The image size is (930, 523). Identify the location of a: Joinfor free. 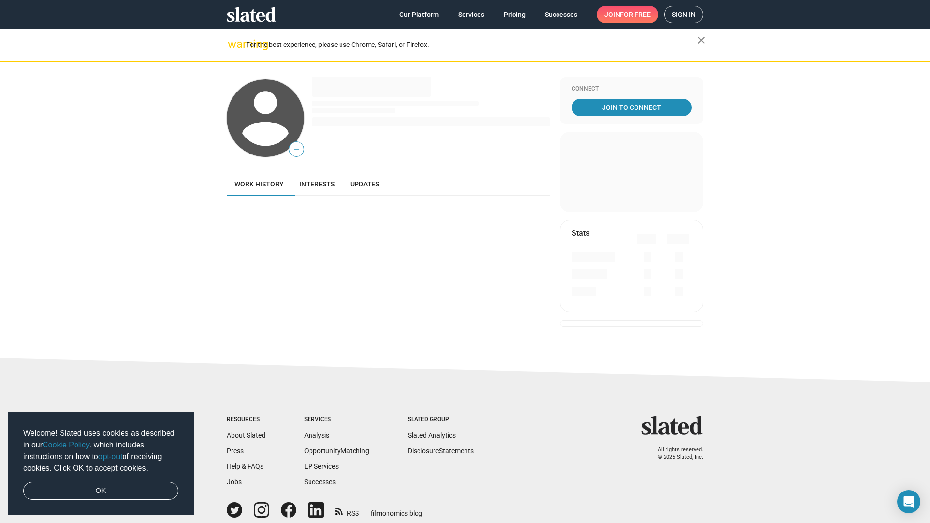
(627, 15).